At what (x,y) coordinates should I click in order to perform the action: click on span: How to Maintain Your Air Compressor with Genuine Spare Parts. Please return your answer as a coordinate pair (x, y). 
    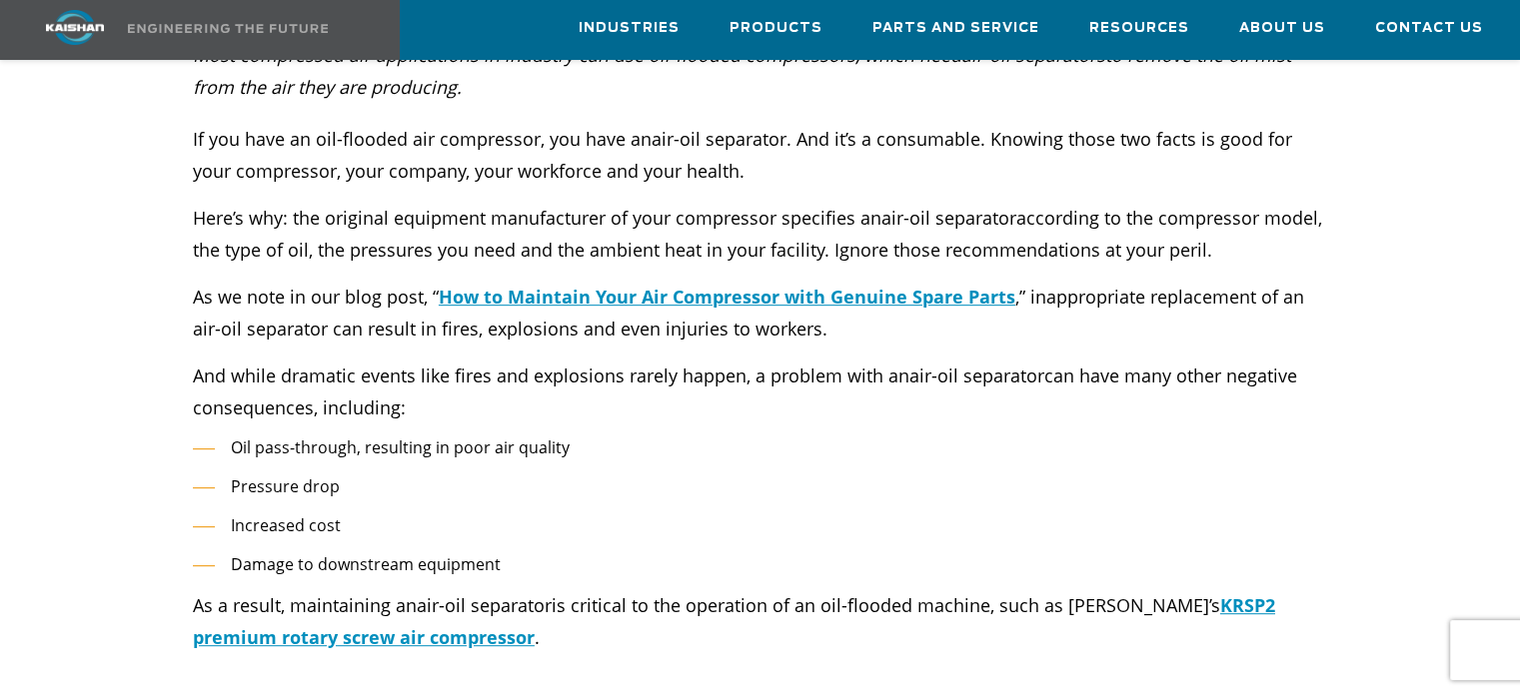
    Looking at the image, I should click on (726, 297).